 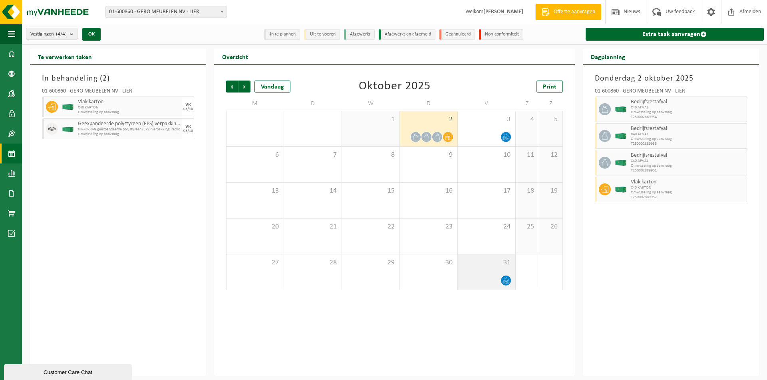 What do you see at coordinates (568, 12) in the screenshot?
I see `a: Offerte aanvragen` at bounding box center [568, 12].